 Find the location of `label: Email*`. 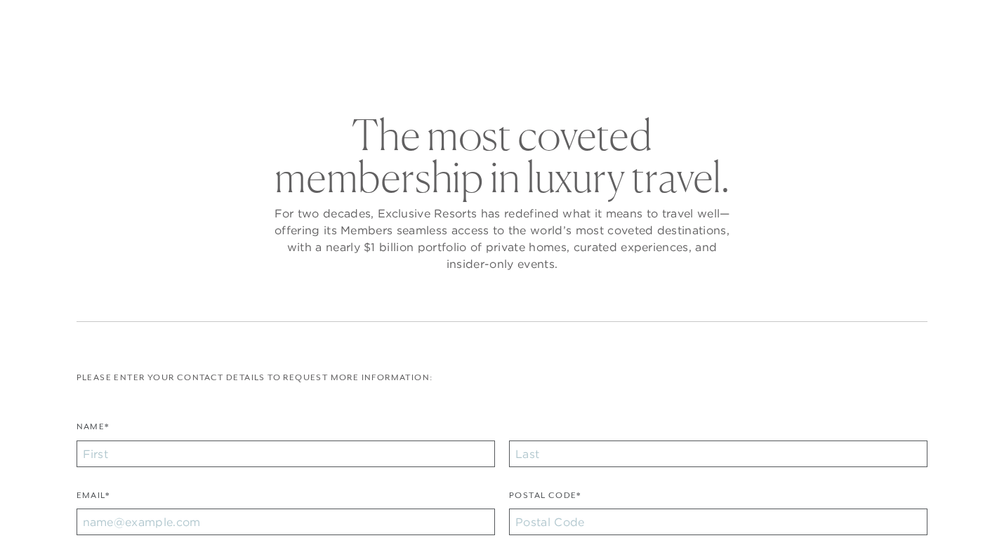

label: Email* is located at coordinates (93, 499).